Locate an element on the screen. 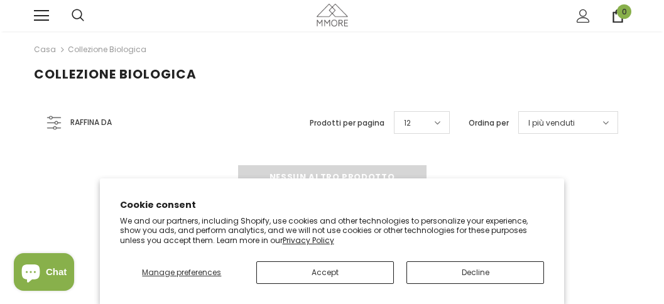  button: Decline is located at coordinates (475, 273).